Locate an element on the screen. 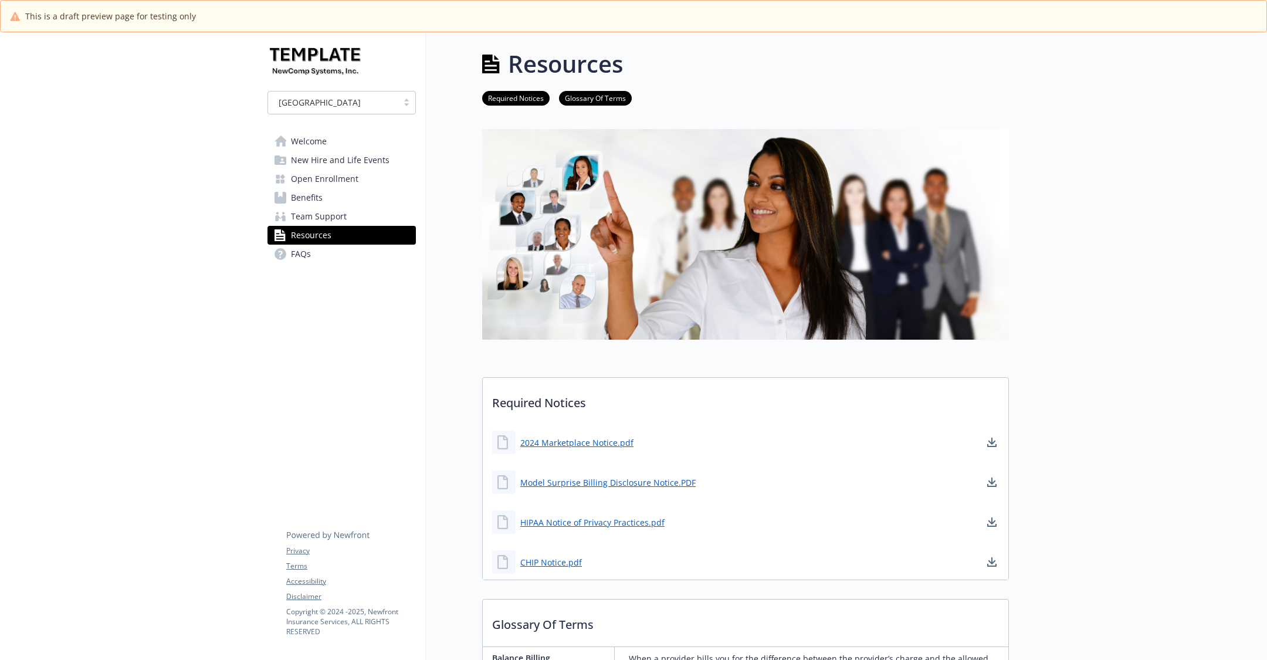 Image resolution: width=1267 pixels, height=660 pixels. a: Team Support is located at coordinates (341, 217).